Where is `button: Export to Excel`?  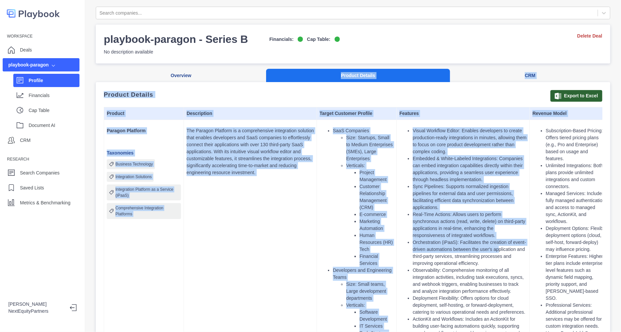 button: Export to Excel is located at coordinates (577, 96).